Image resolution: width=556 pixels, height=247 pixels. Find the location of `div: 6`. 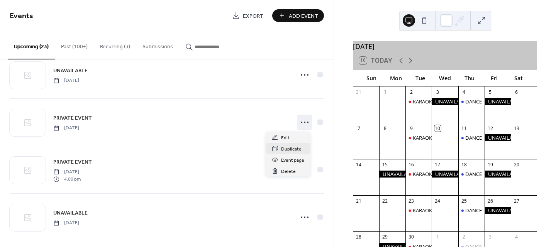

div: 6 is located at coordinates (516, 92).